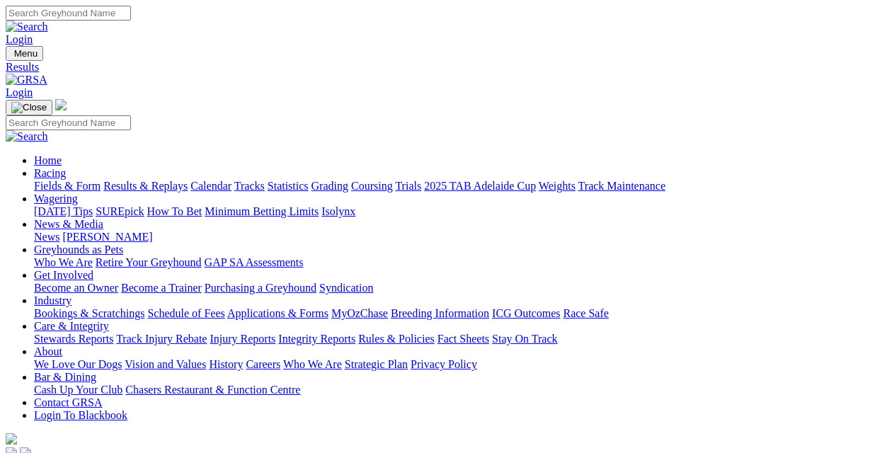 The image size is (892, 453). I want to click on a: Contact GRSA, so click(68, 402).